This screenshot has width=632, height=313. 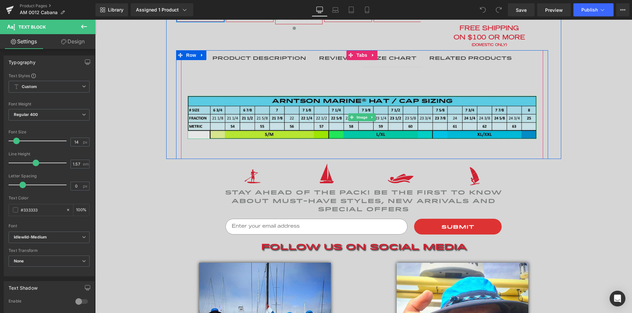 I want to click on div: Font, so click(x=49, y=226).